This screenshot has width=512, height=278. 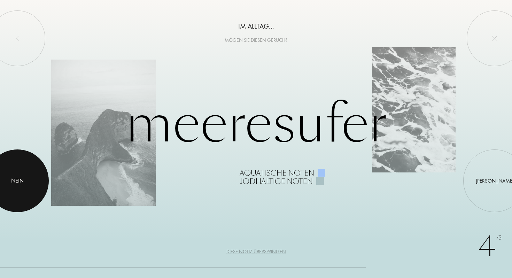 What do you see at coordinates (17, 38) in the screenshot?
I see `img: left_onboard.svg` at bounding box center [17, 38].